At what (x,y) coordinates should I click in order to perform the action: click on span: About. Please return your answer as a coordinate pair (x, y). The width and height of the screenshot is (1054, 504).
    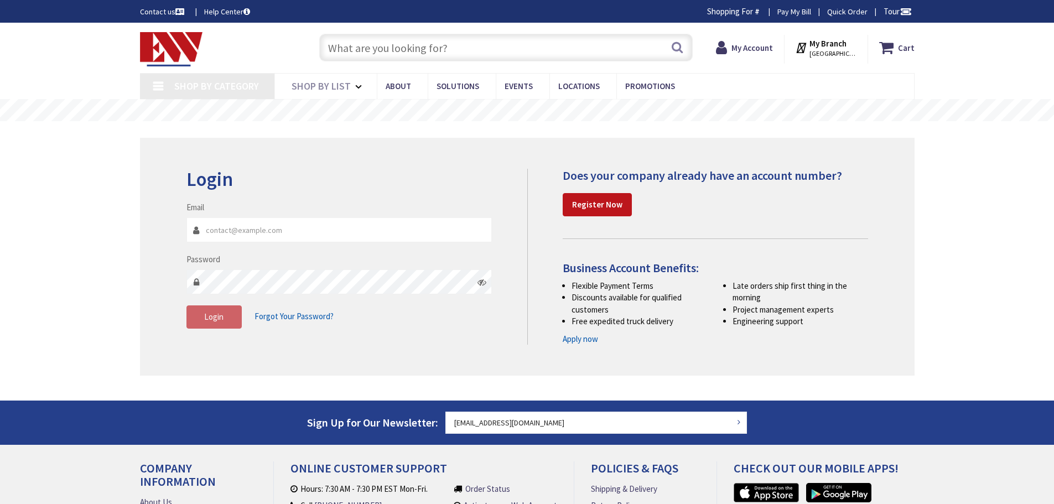
    Looking at the image, I should click on (398, 86).